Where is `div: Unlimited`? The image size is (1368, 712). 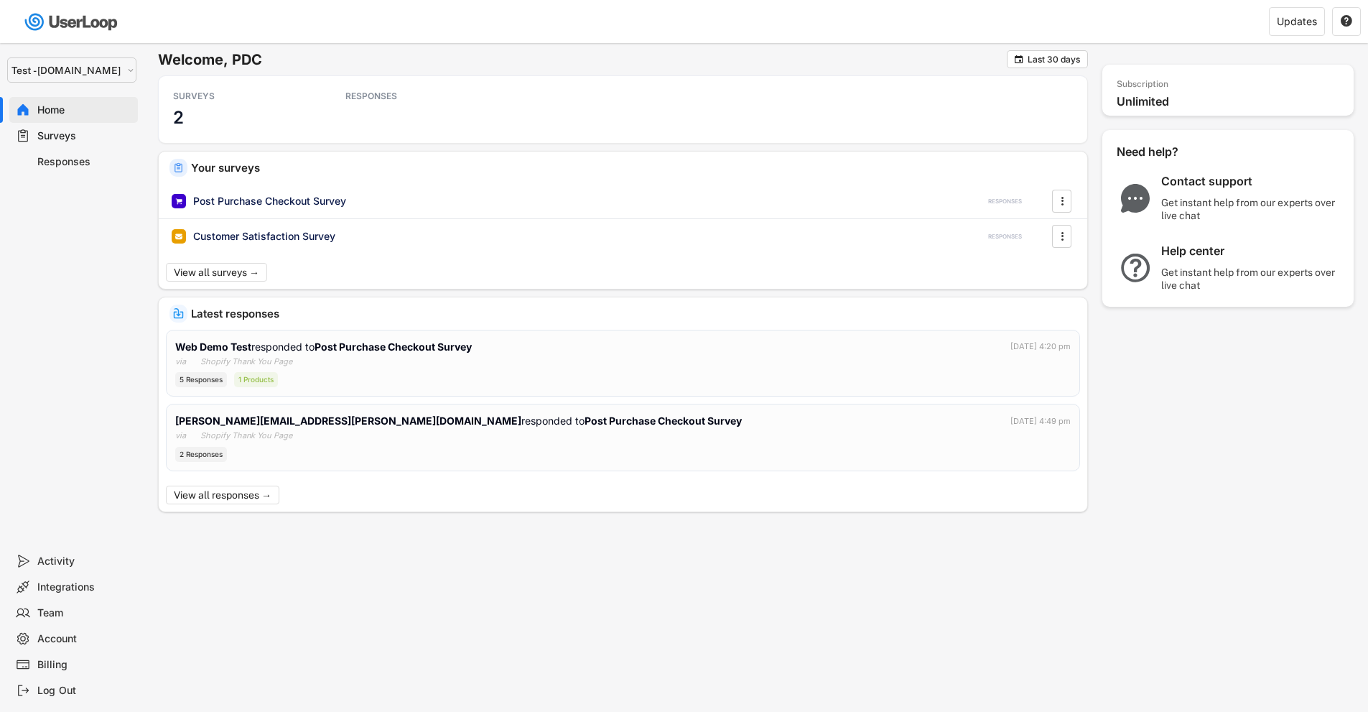 div: Unlimited is located at coordinates (1232, 101).